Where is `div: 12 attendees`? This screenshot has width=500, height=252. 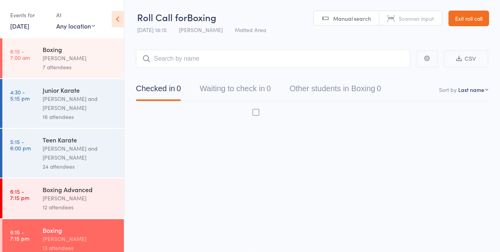 div: 12 attendees is located at coordinates (80, 207).